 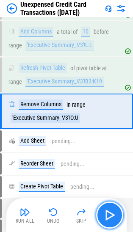 I want to click on button: Run All, so click(x=25, y=216).